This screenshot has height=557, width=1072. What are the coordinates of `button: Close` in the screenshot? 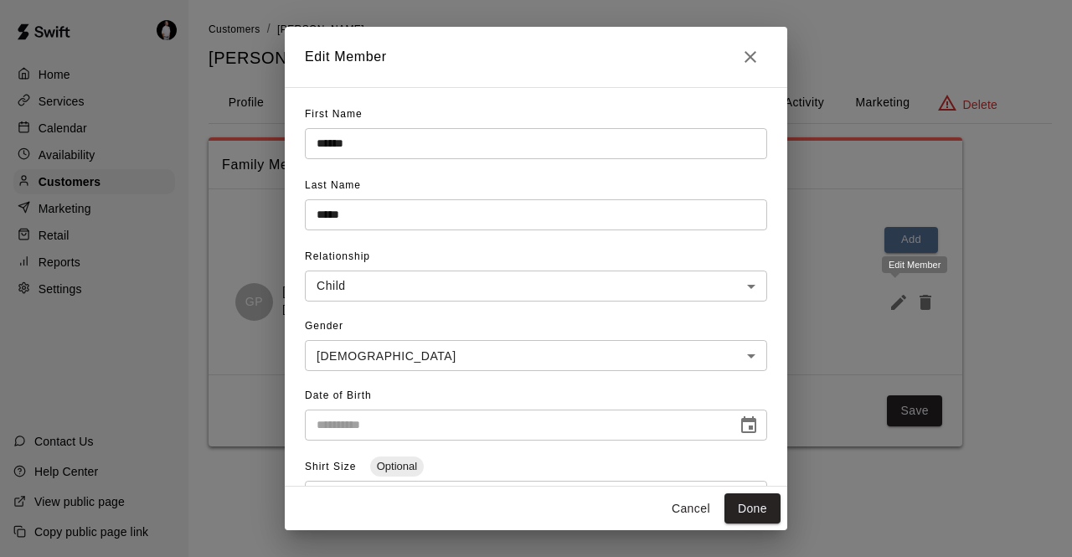 It's located at (750, 57).